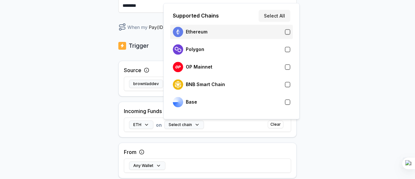 The width and height of the screenshot is (415, 179). I want to click on button: Clear, so click(276, 124).